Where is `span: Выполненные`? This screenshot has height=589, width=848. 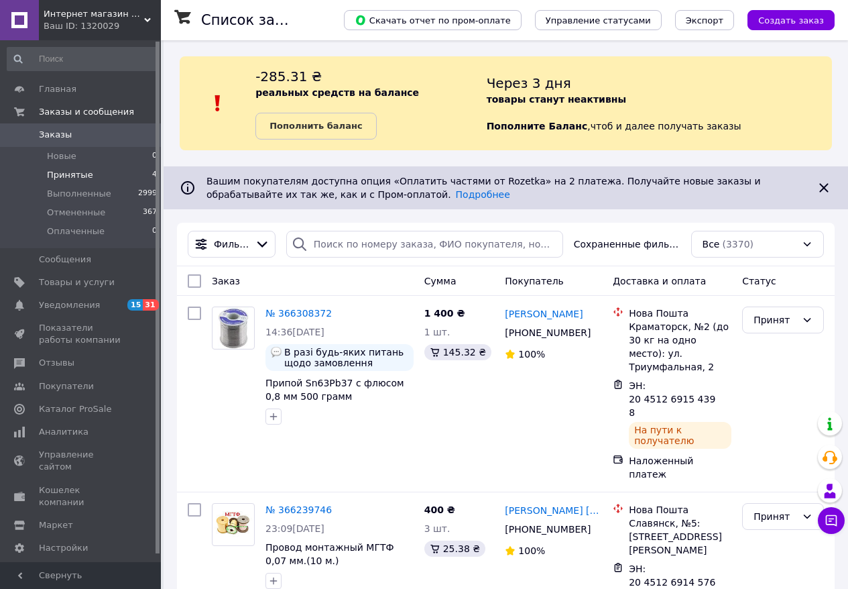 span: Выполненные is located at coordinates (79, 194).